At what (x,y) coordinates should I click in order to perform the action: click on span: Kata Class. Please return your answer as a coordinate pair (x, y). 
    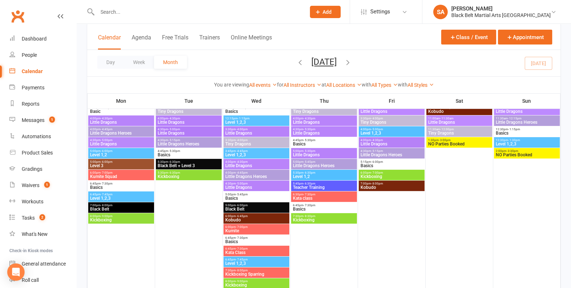
    Looking at the image, I should click on (256, 252).